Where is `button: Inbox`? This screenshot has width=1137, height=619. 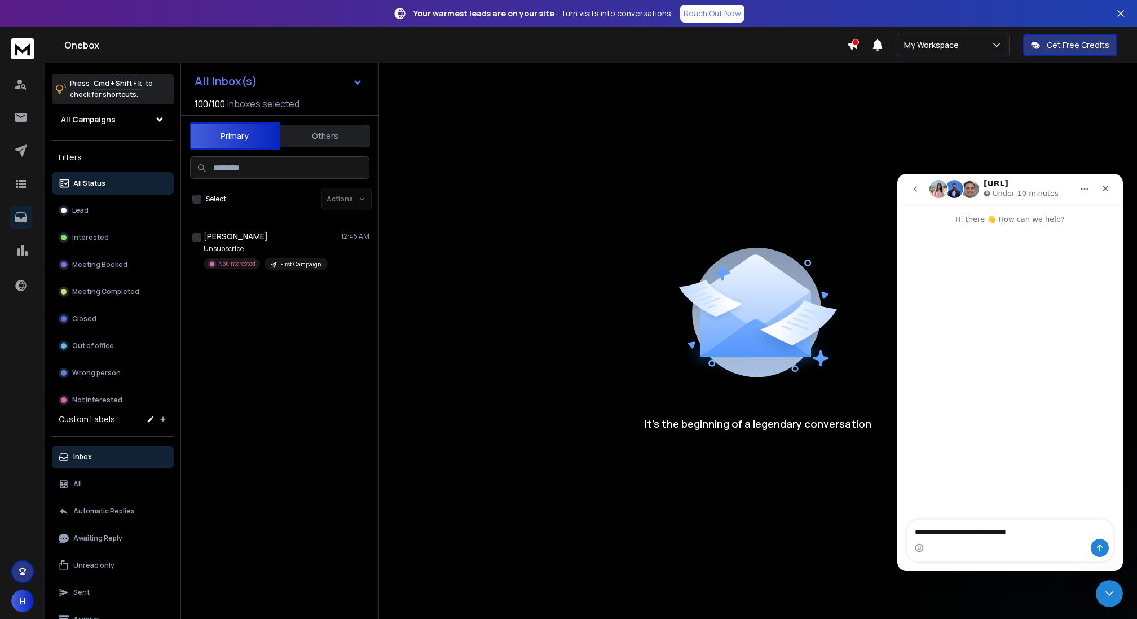
button: Inbox is located at coordinates (113, 457).